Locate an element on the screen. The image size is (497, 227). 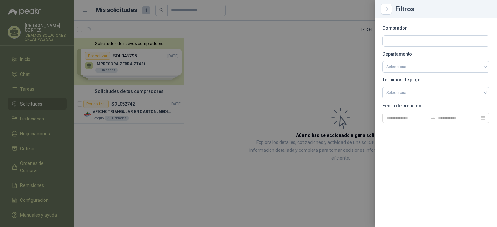
div: Filtros is located at coordinates (442, 9).